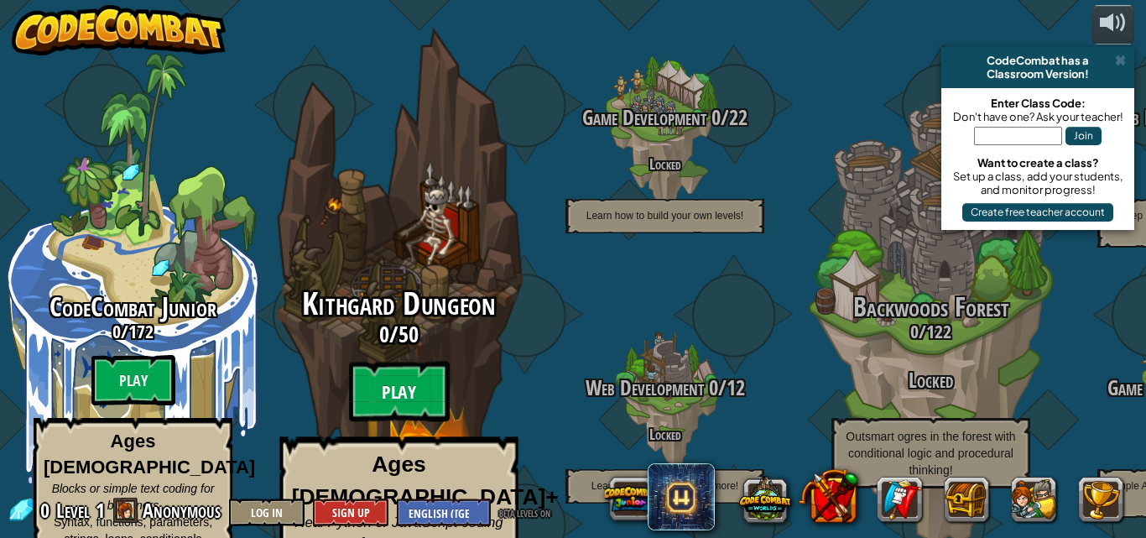  What do you see at coordinates (1037, 212) in the screenshot?
I see `button: Create free teacher account` at bounding box center [1037, 212].